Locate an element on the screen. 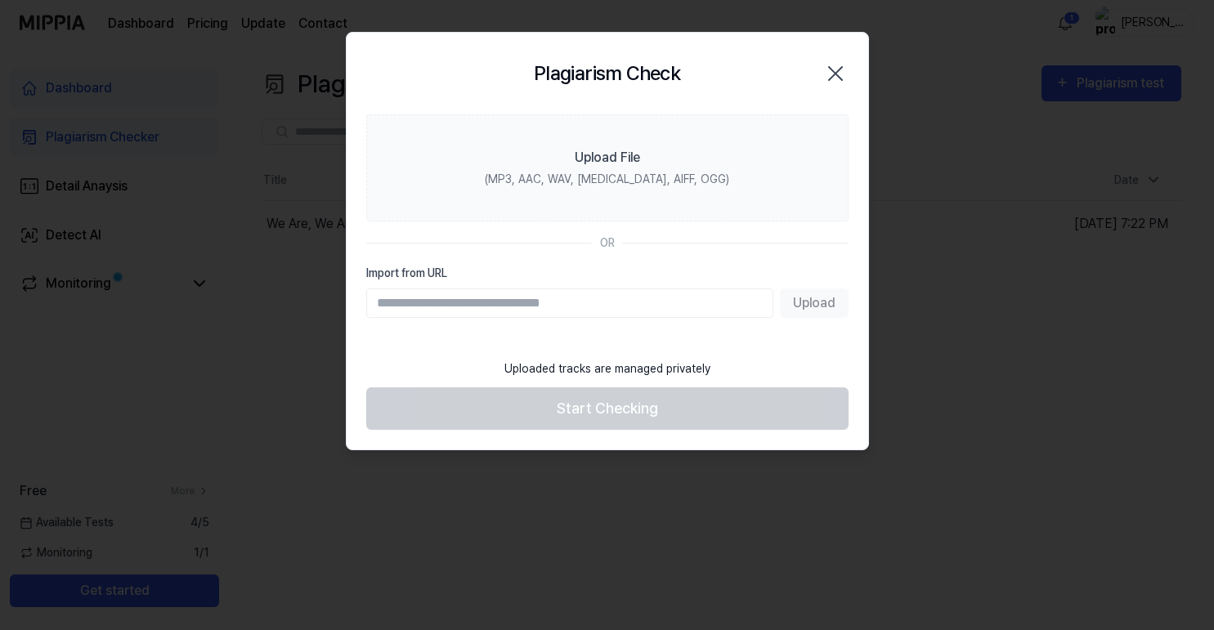  div: OR is located at coordinates (607, 243).